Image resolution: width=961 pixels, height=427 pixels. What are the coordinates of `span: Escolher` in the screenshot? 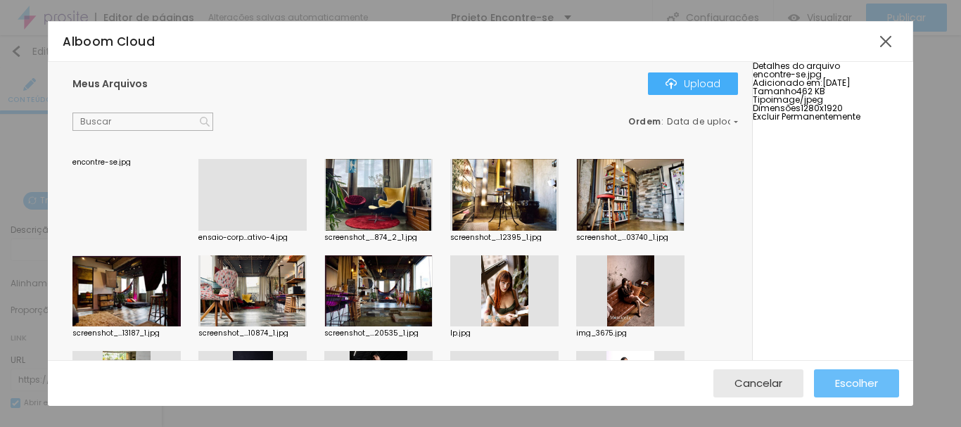 It's located at (856, 383).